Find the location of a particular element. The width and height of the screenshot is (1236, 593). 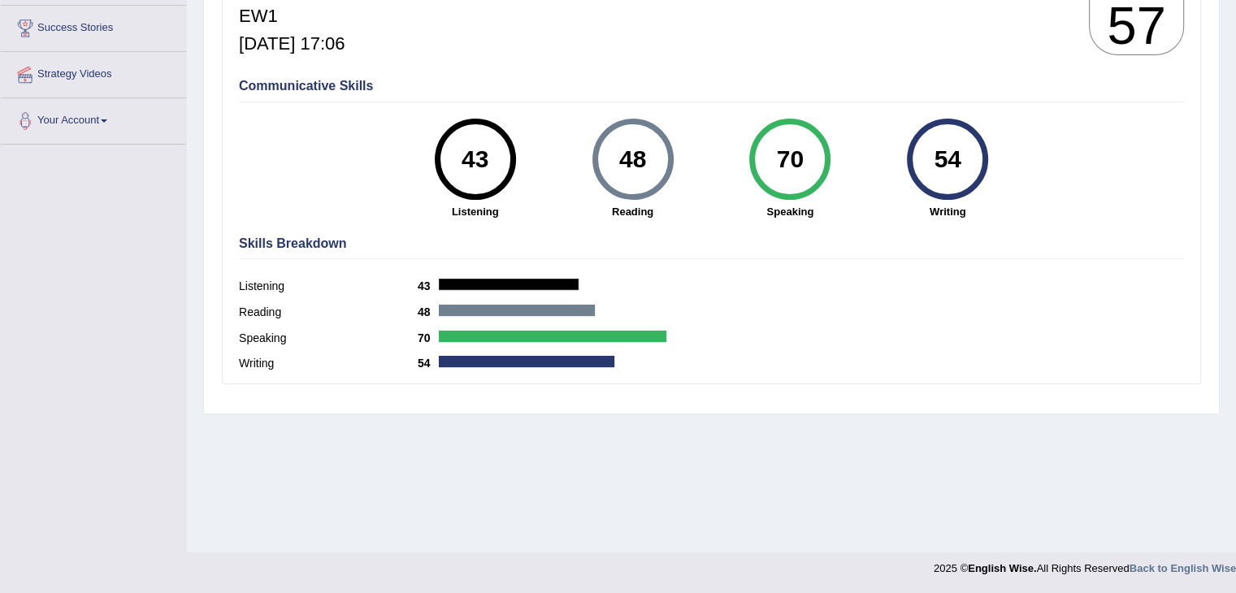

div: 70 is located at coordinates (790, 159).